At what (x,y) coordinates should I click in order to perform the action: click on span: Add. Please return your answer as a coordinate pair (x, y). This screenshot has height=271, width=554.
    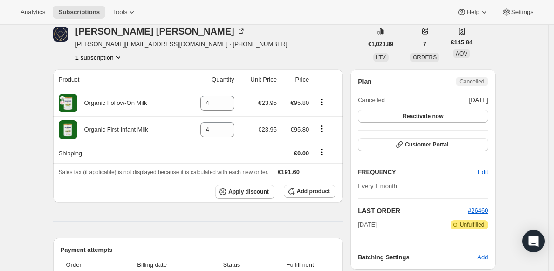
    Looking at the image, I should click on (482, 257).